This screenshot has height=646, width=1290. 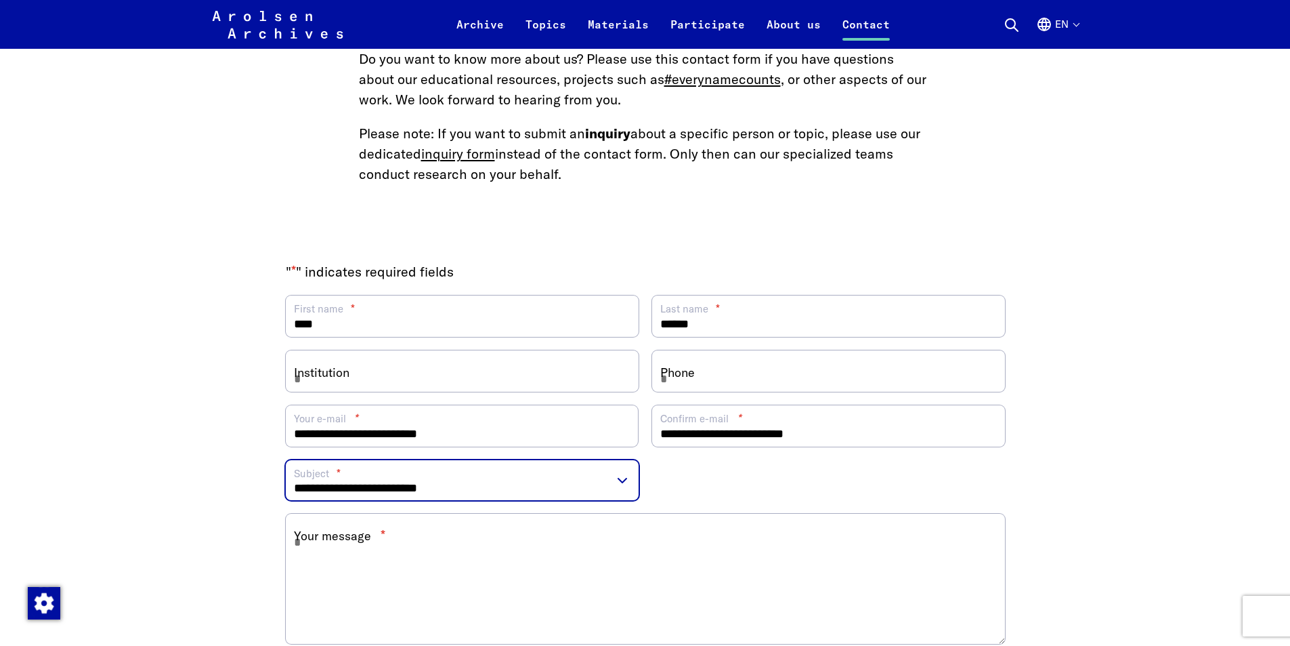 I want to click on a: Participate, so click(x=708, y=33).